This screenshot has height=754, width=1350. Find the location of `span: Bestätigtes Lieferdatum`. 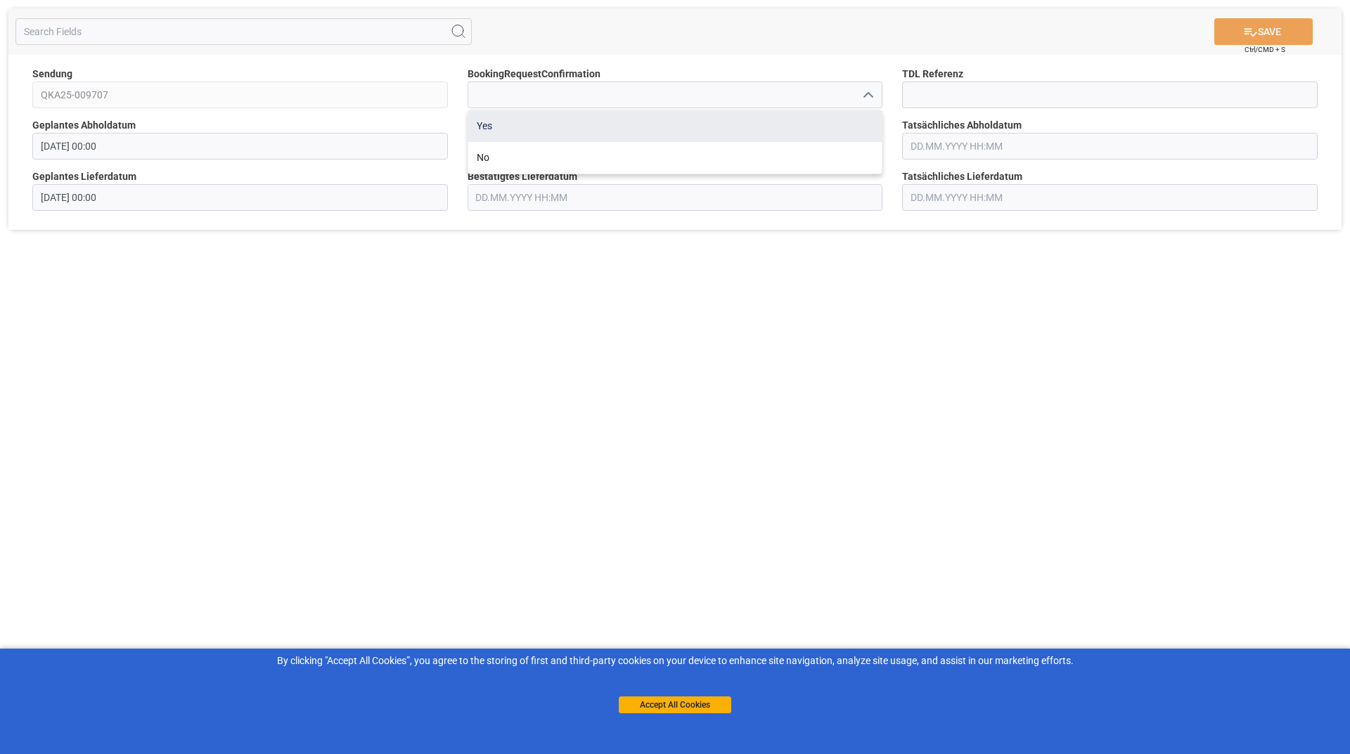

span: Bestätigtes Lieferdatum is located at coordinates (522, 176).